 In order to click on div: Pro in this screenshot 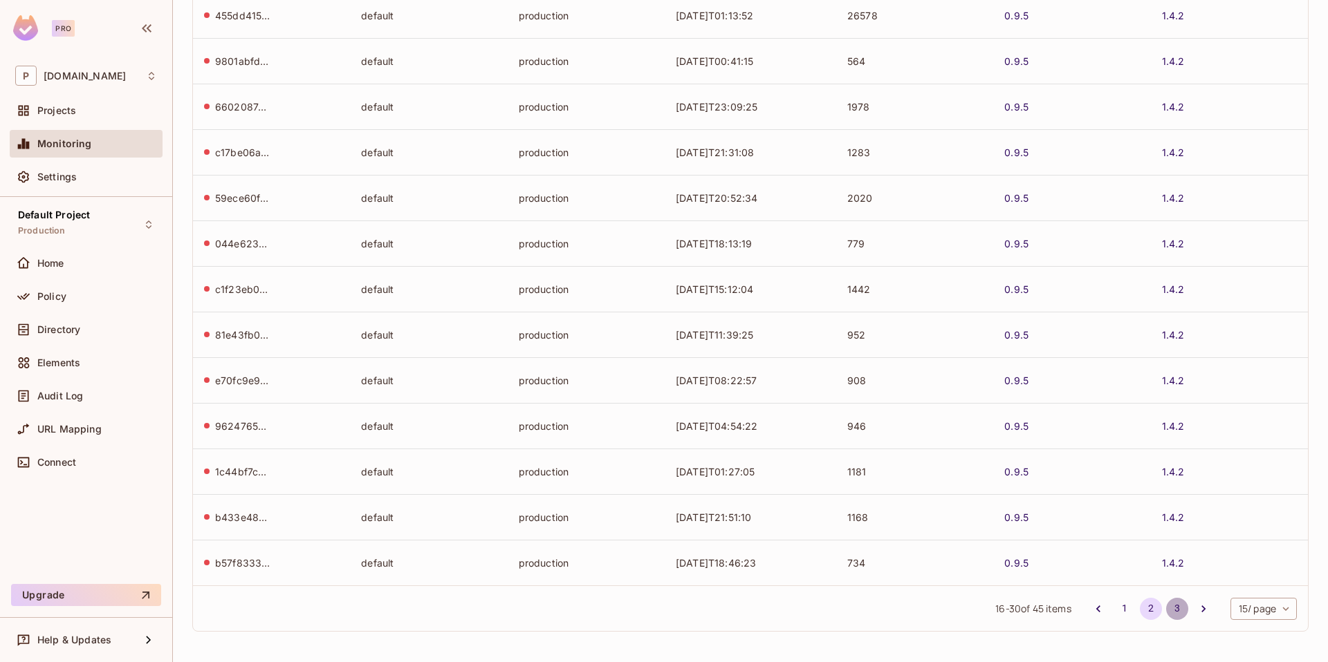, I will do `click(63, 28)`.